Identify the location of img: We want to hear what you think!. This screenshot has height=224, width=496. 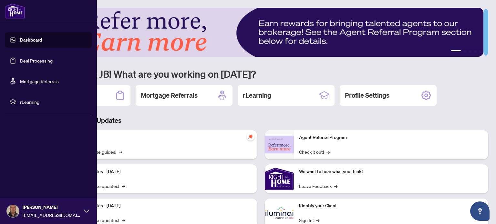
(279, 179).